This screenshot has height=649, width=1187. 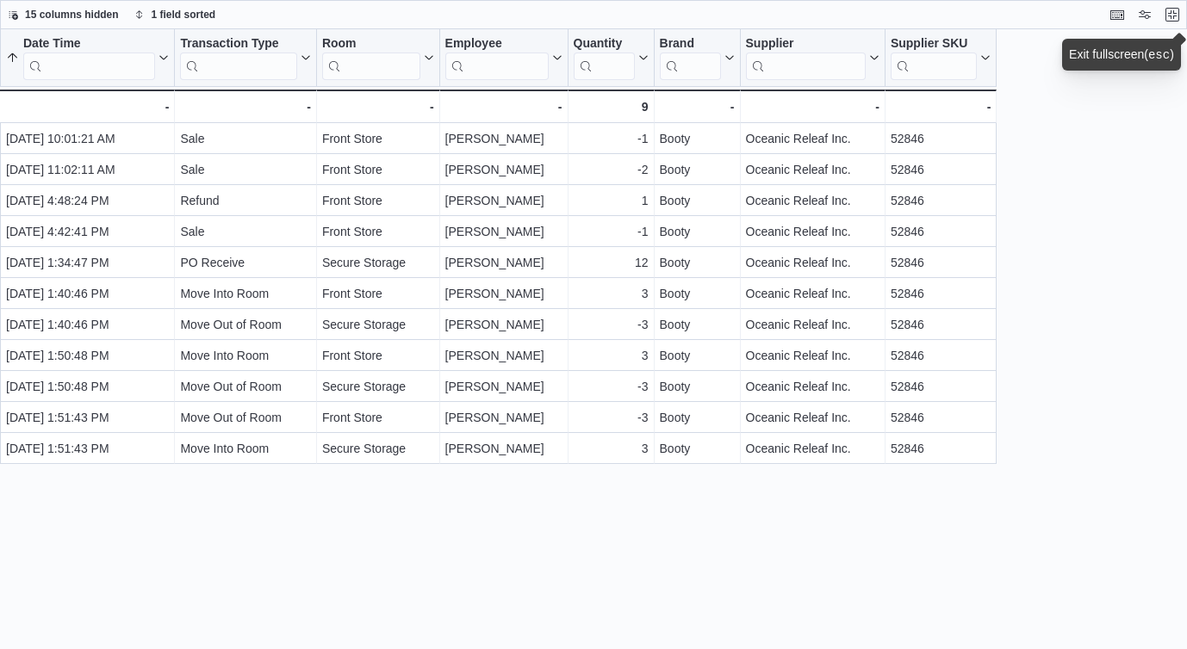 I want to click on div: Room, so click(x=371, y=44).